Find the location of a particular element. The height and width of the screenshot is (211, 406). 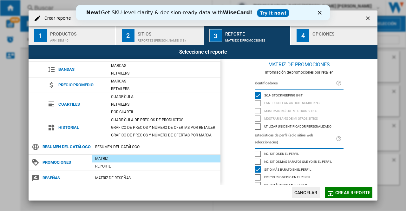

div: Sitios is located at coordinates (169, 32).